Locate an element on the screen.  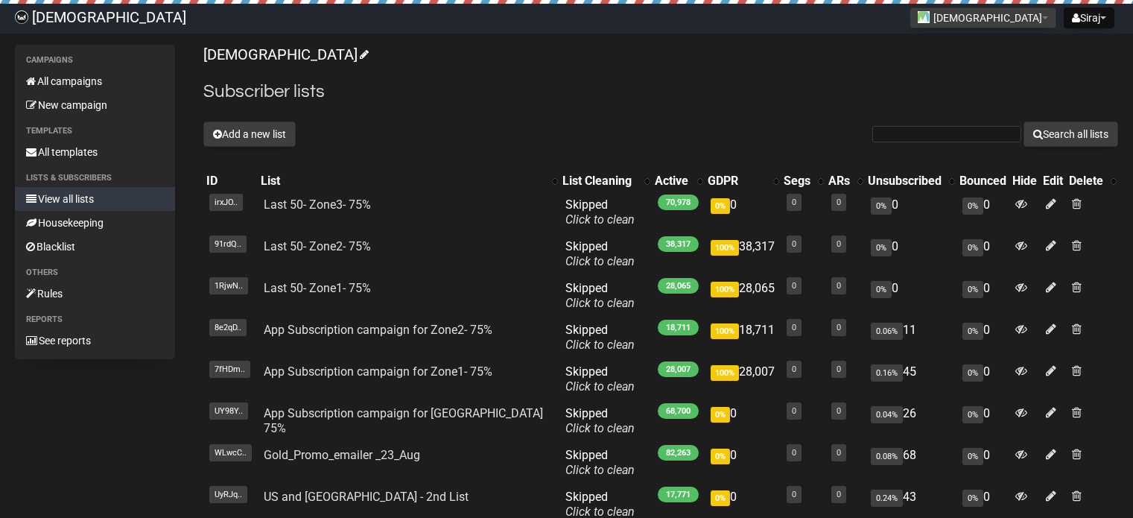
span: 17,771 is located at coordinates (678, 494).